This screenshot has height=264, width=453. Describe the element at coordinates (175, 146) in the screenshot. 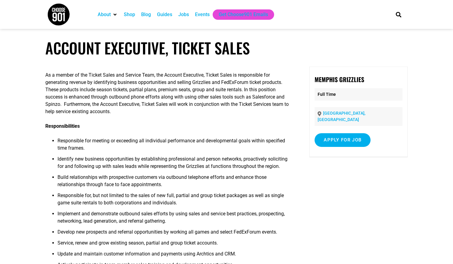

I see `li: Responsible for meeting or exceeding all individual performance and developmental goals within sp...` at that location.